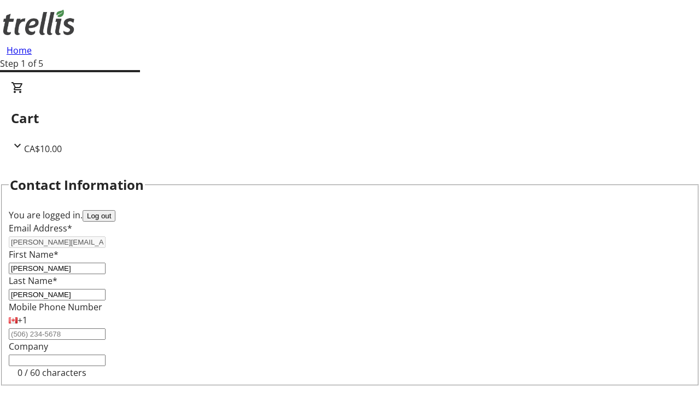  Describe the element at coordinates (99, 215) in the screenshot. I see `button: Log out` at that location.